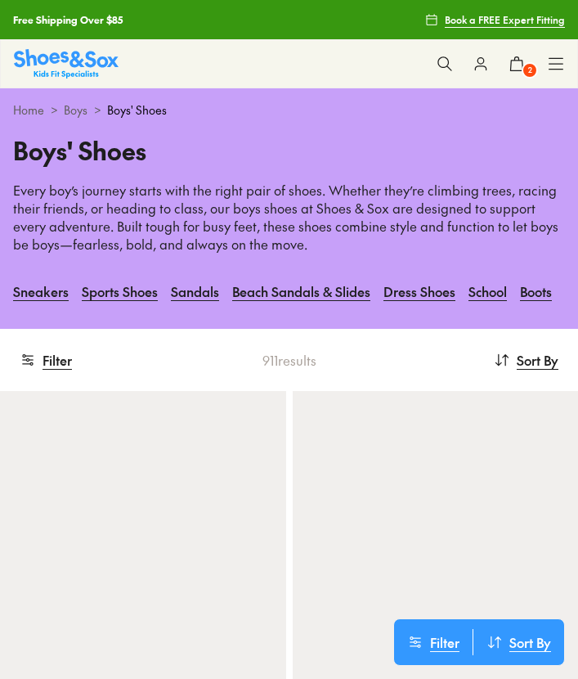  I want to click on a: Book a FREE Expert Fitting, so click(495, 20).